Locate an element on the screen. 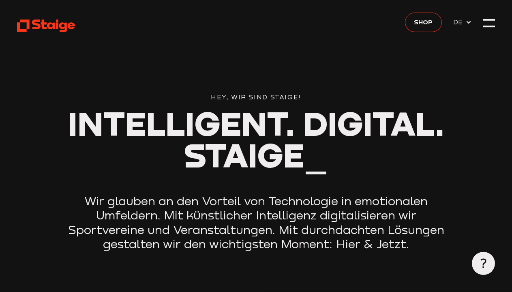 The width and height of the screenshot is (512, 292). div: Hey, wir sind Staige! is located at coordinates (256, 97).